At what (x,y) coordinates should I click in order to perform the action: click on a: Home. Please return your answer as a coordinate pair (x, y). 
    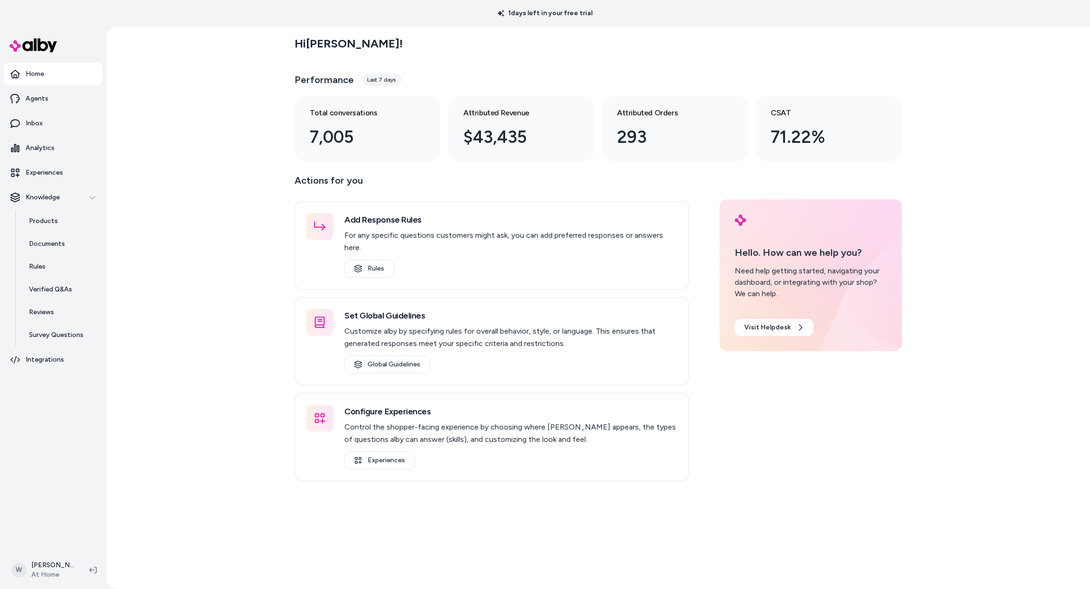
    Looking at the image, I should click on (53, 74).